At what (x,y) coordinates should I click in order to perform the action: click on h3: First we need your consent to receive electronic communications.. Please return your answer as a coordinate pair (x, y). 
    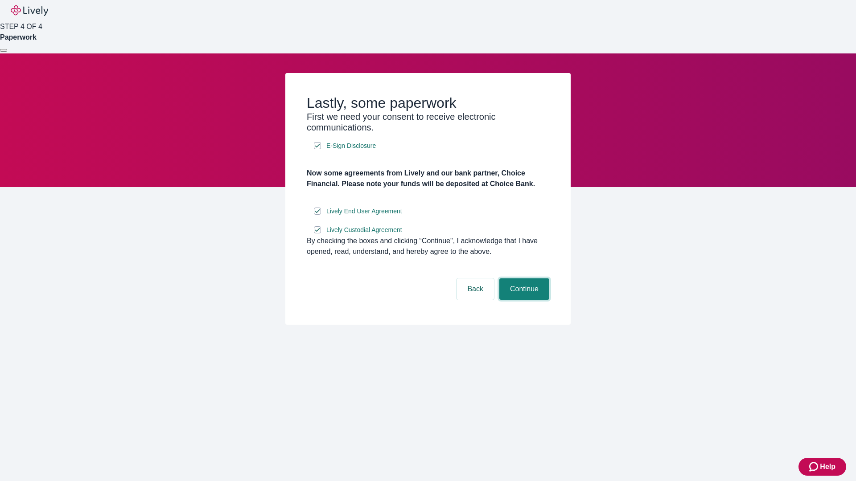
    Looking at the image, I should click on (428, 122).